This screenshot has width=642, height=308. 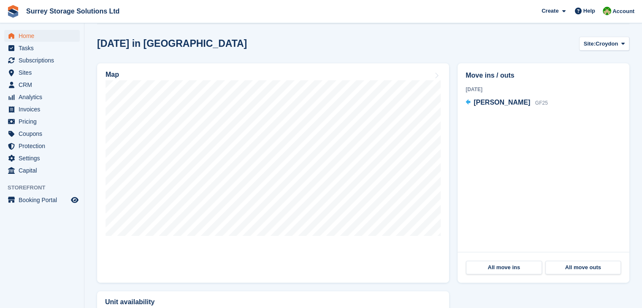 I want to click on span: Help, so click(x=589, y=11).